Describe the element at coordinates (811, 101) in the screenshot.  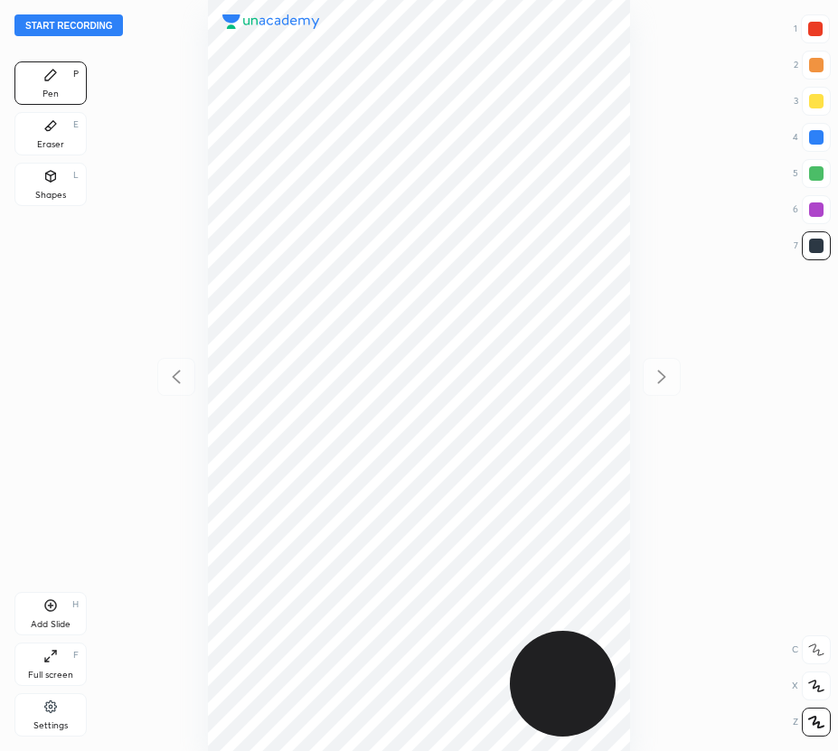
I see `div: 3` at that location.